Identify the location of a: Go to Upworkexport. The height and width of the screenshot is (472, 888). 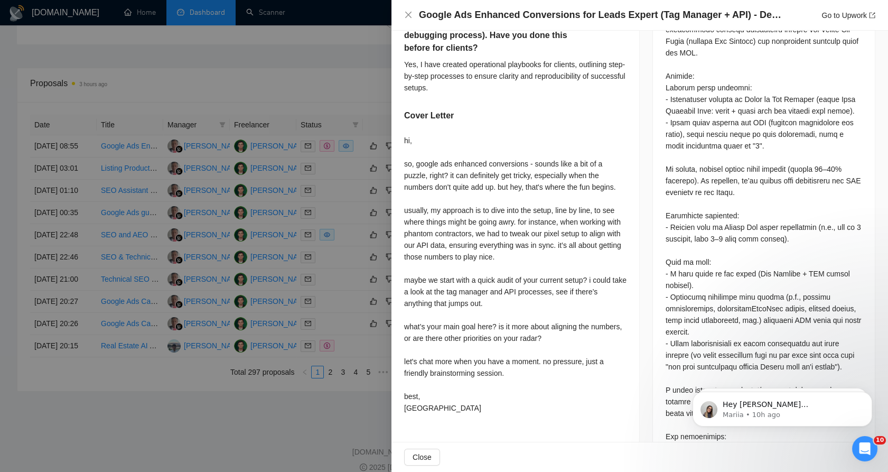
(849, 15).